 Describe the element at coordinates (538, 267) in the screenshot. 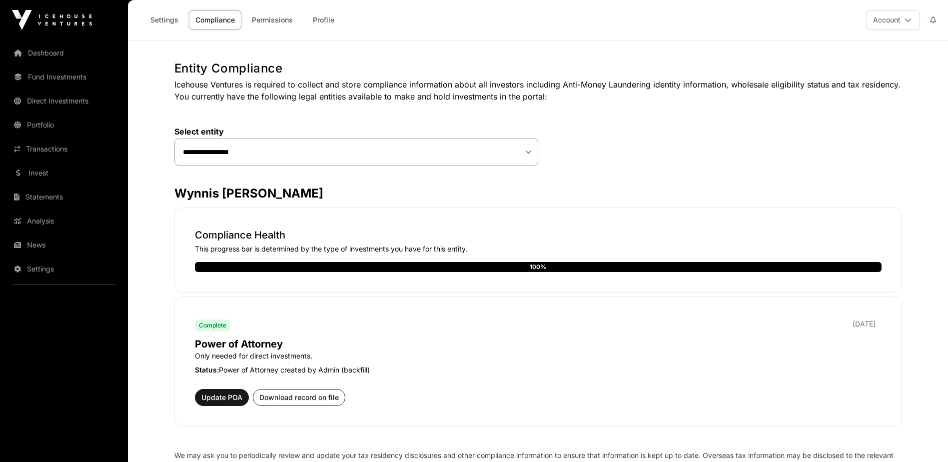

I see `div: 100%` at that location.